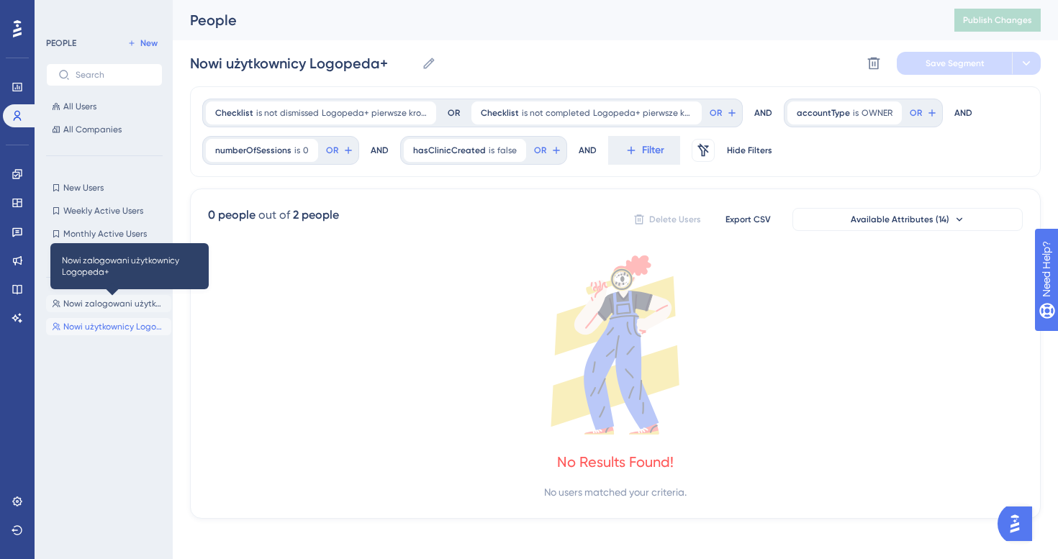 This screenshot has width=1058, height=559. Describe the element at coordinates (748, 220) in the screenshot. I see `button: Export CSV` at that location.